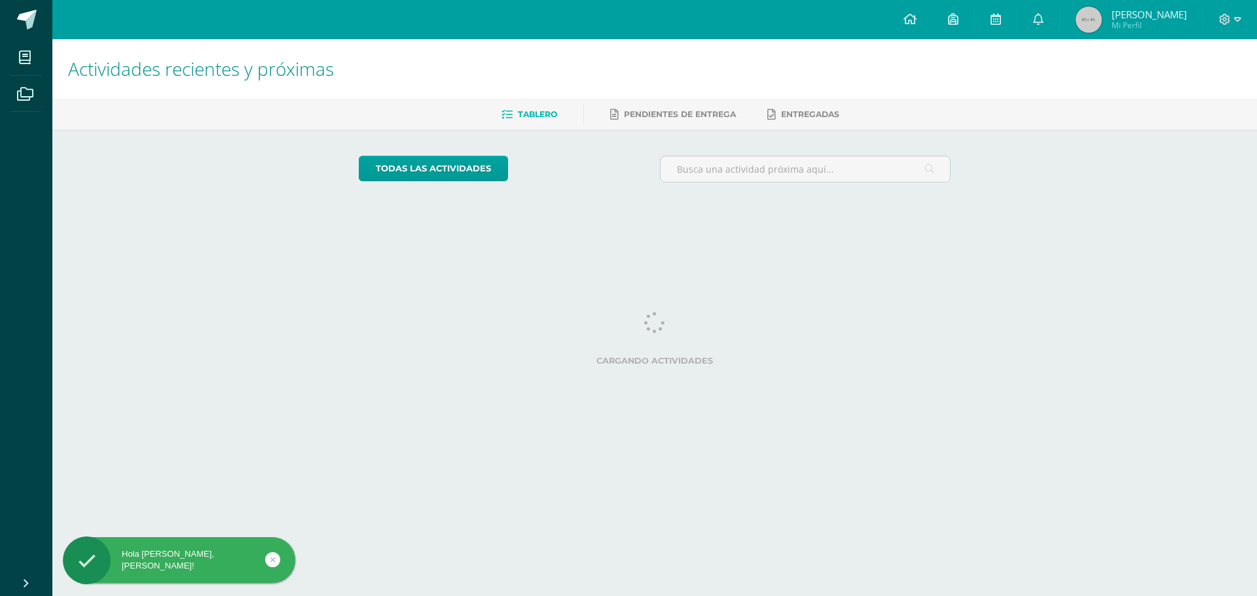 The image size is (1257, 596). Describe the element at coordinates (655, 361) in the screenshot. I see `label: Cargando actividades` at that location.